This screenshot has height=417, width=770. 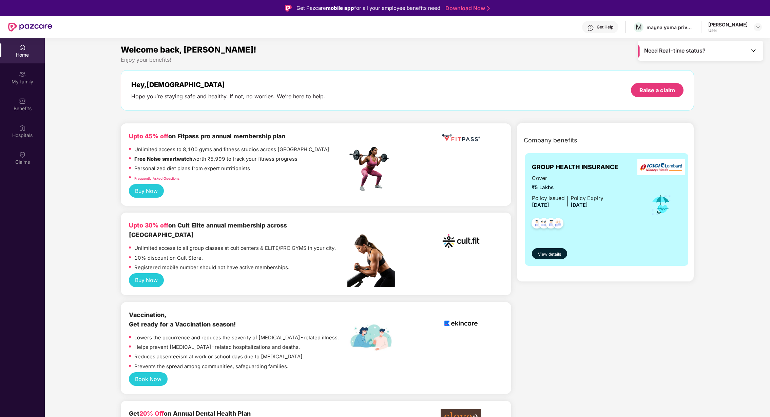 I want to click on img: svg+xml;base64,PHN2ZyBpZD0iSGVscC0zMngzMiIgeG1sbnM9Imh0dHA6Ly93d3cudzMub3JnLzIwMDAvc3ZnIiB3aWR0aD..., so click(x=591, y=28).